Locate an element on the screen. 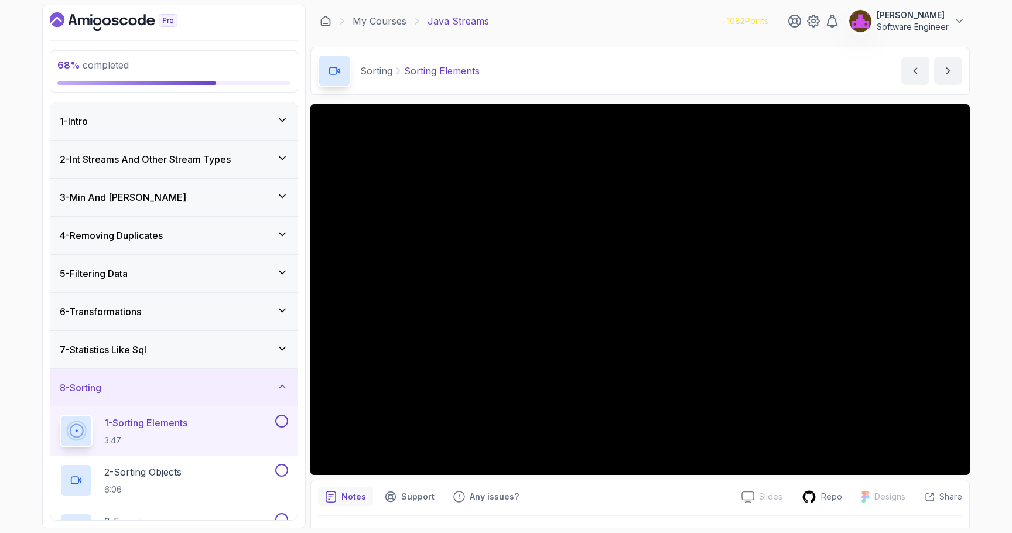 The width and height of the screenshot is (1012, 533). button: 1-Intro is located at coordinates (174, 121).